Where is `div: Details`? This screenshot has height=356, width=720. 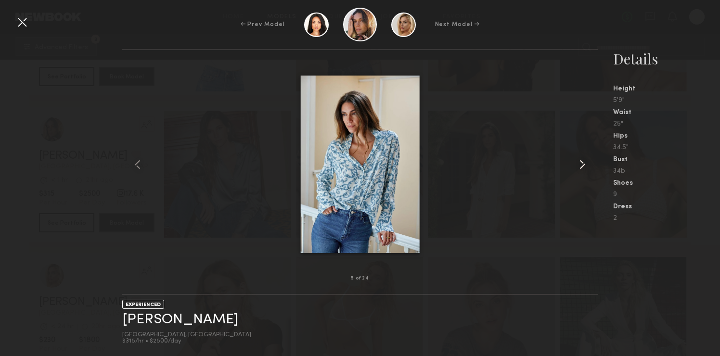 div: Details is located at coordinates (667, 59).